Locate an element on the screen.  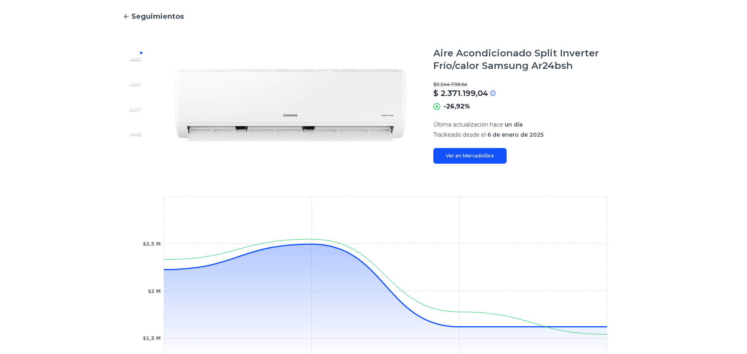
font: un día is located at coordinates (514, 125).